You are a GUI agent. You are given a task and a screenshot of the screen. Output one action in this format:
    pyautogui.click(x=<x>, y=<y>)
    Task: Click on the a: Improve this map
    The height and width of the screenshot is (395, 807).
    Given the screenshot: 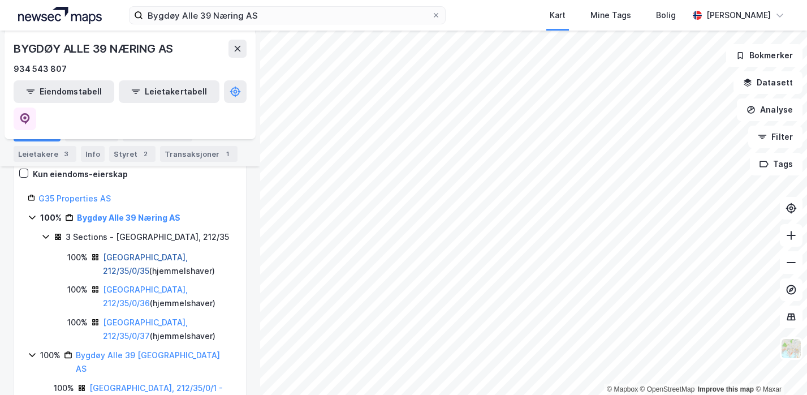 What is the action you would take?
    pyautogui.click(x=726, y=389)
    